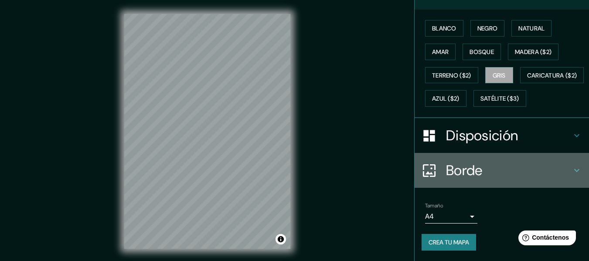 This screenshot has height=261, width=589. What do you see at coordinates (481, 52) in the screenshot?
I see `button: Bosque` at bounding box center [481, 52].